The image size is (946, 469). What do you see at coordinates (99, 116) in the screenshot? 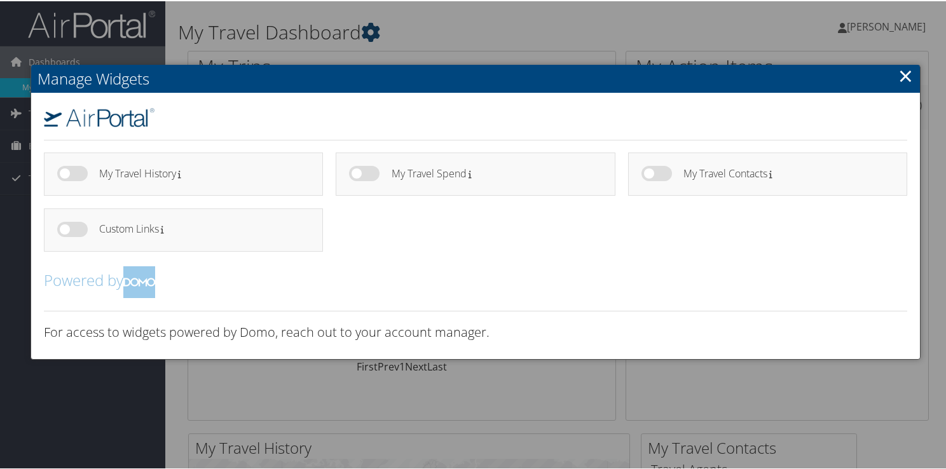
I see `img: airportal-logo.png` at bounding box center [99, 116].